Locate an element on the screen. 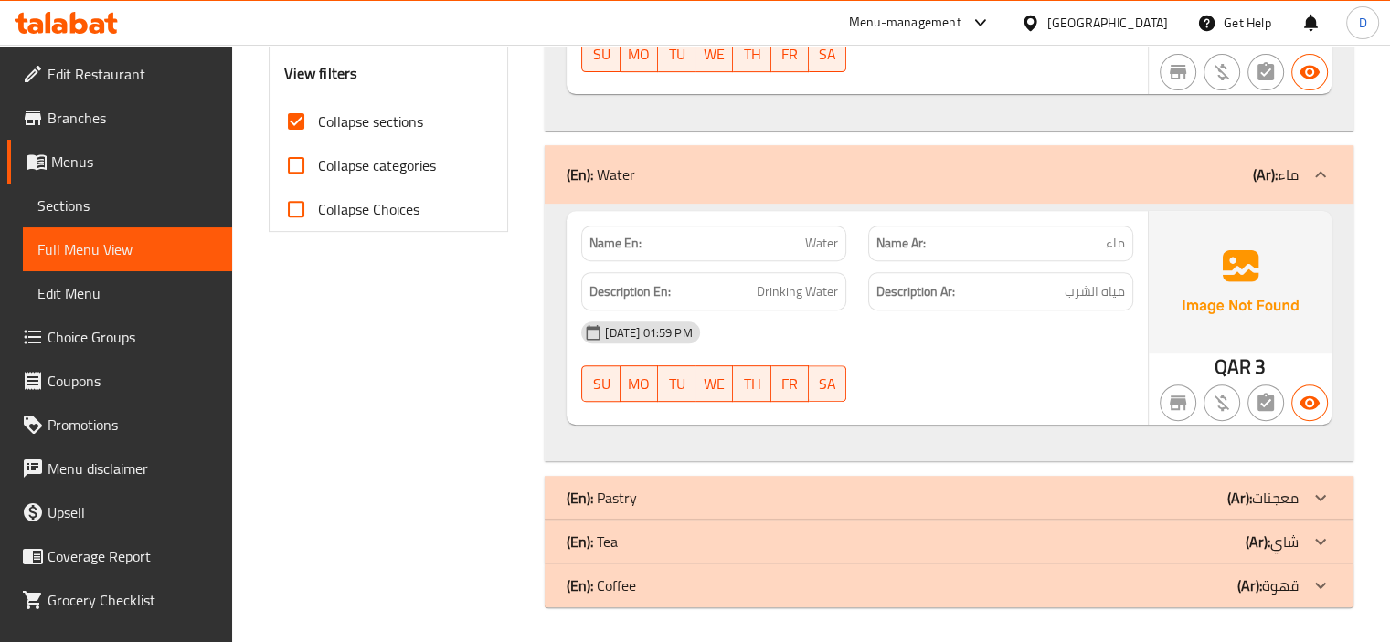  a: Grocery Checklist is located at coordinates (120, 600).